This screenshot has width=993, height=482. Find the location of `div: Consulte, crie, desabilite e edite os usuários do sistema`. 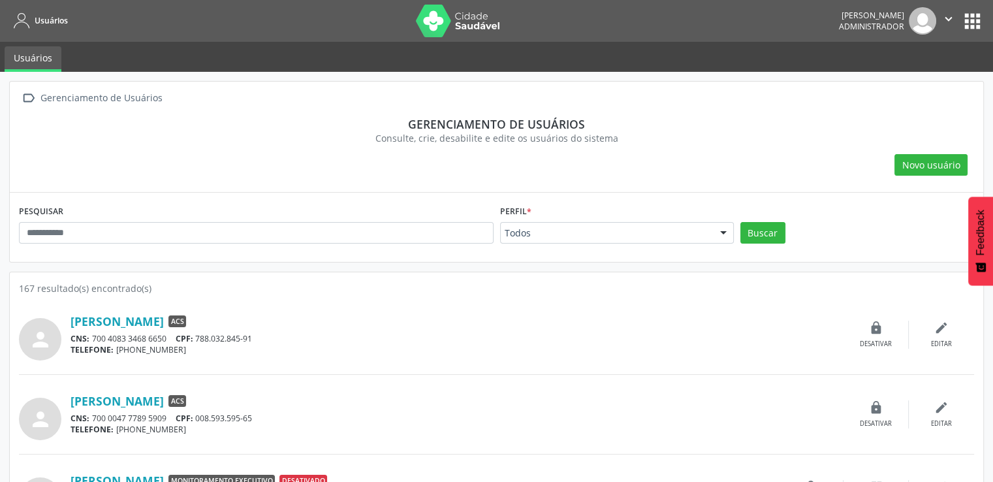

div: Consulte, crie, desabilite e edite os usuários do sistema is located at coordinates (496, 138).